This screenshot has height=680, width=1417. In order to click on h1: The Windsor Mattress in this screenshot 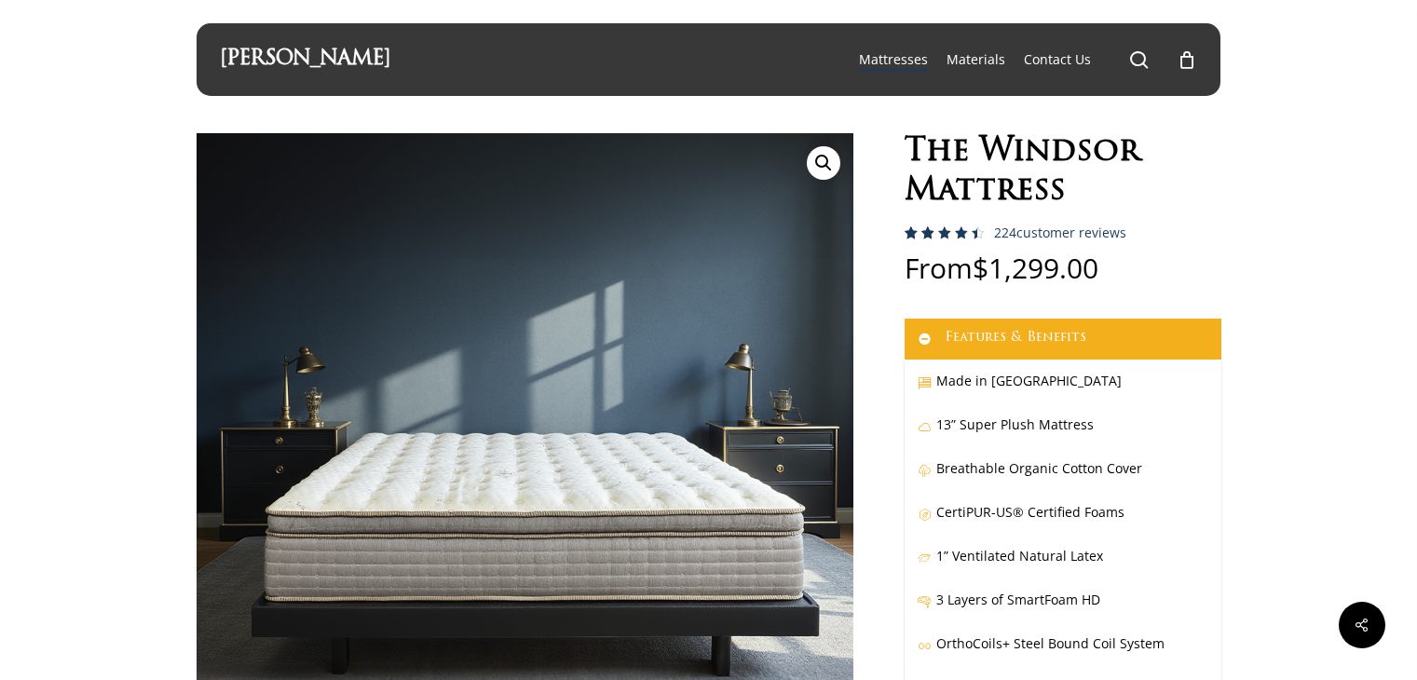, I will do `click(1063, 172)`.